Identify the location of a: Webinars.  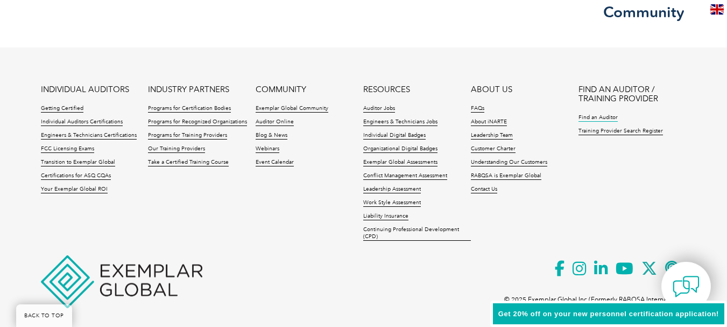
(268, 149).